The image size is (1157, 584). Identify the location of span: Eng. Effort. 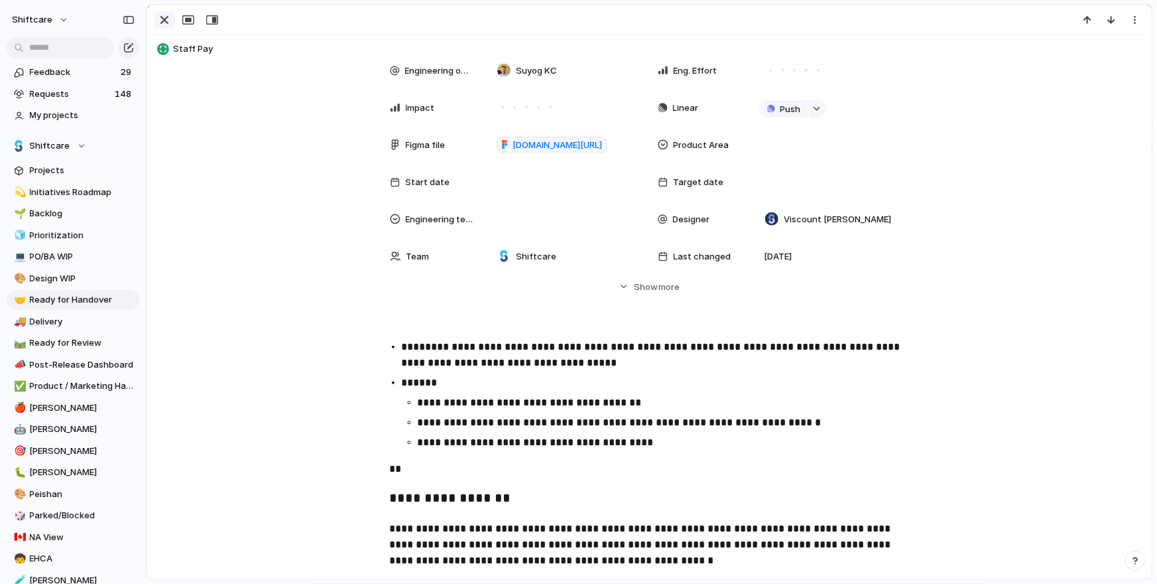
(696, 71).